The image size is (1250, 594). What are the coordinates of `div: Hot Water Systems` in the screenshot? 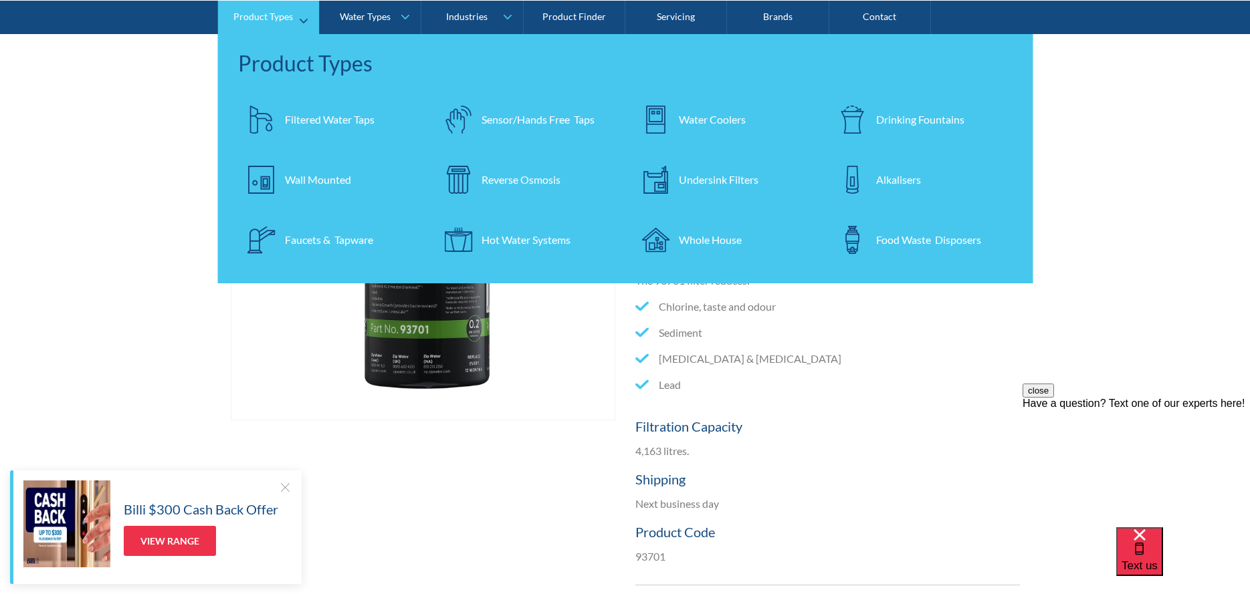 It's located at (526, 239).